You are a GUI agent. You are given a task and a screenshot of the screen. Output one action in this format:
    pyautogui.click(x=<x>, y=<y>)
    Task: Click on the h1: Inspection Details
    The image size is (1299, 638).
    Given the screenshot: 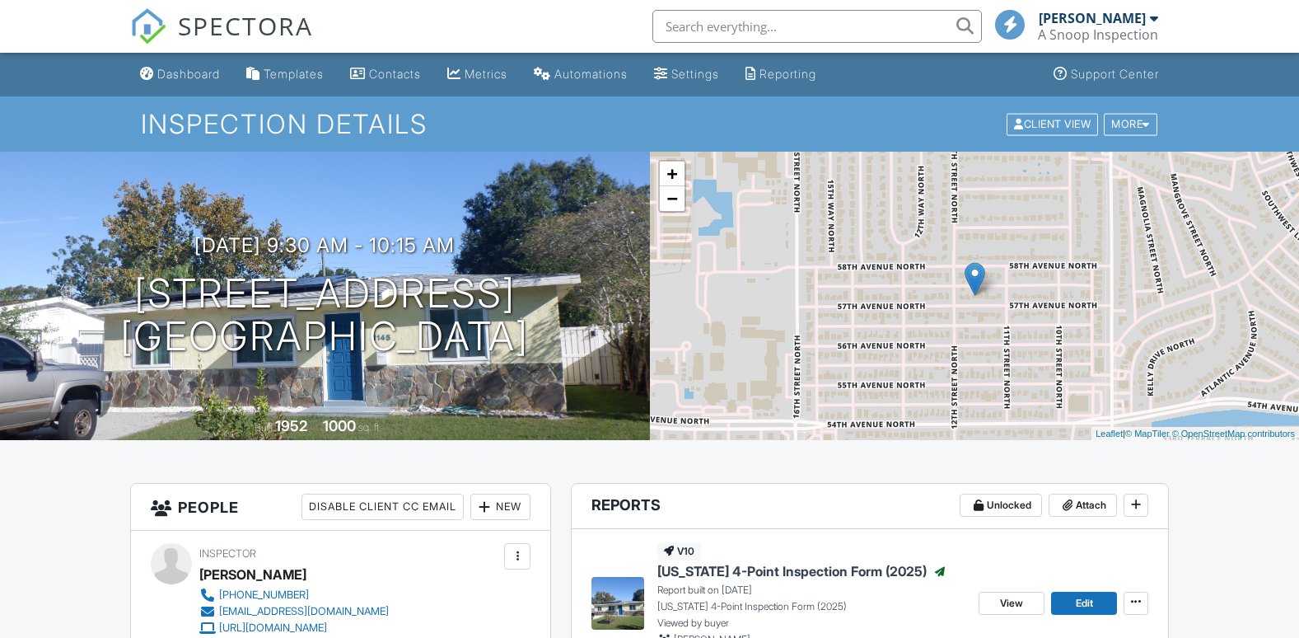 What is the action you would take?
    pyautogui.click(x=650, y=124)
    